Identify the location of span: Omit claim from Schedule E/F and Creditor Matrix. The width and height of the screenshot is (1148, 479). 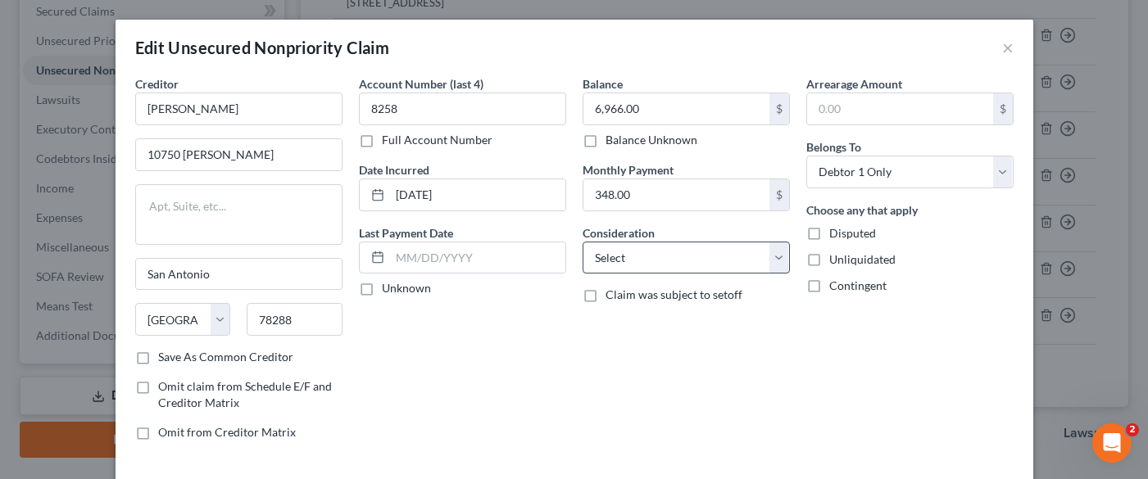
(245, 394).